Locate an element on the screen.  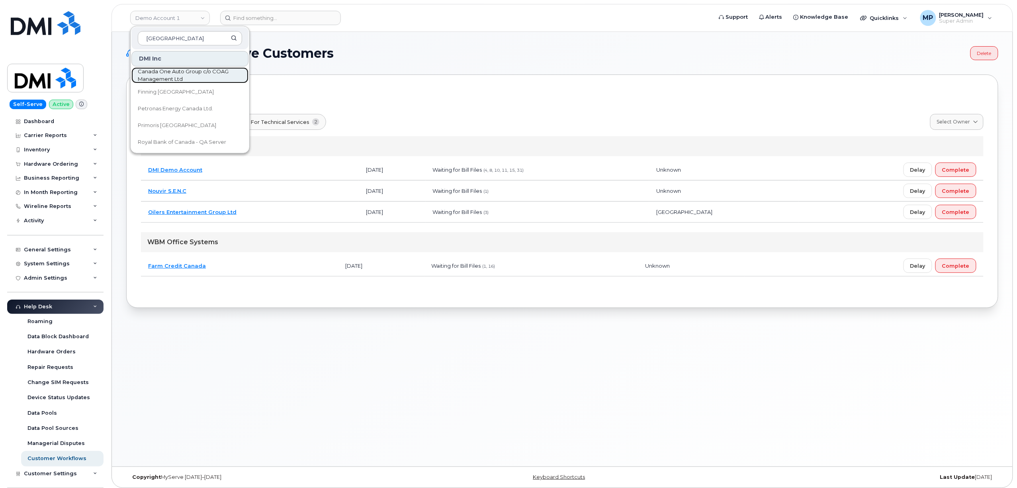
span: (1) is located at coordinates (486, 191).